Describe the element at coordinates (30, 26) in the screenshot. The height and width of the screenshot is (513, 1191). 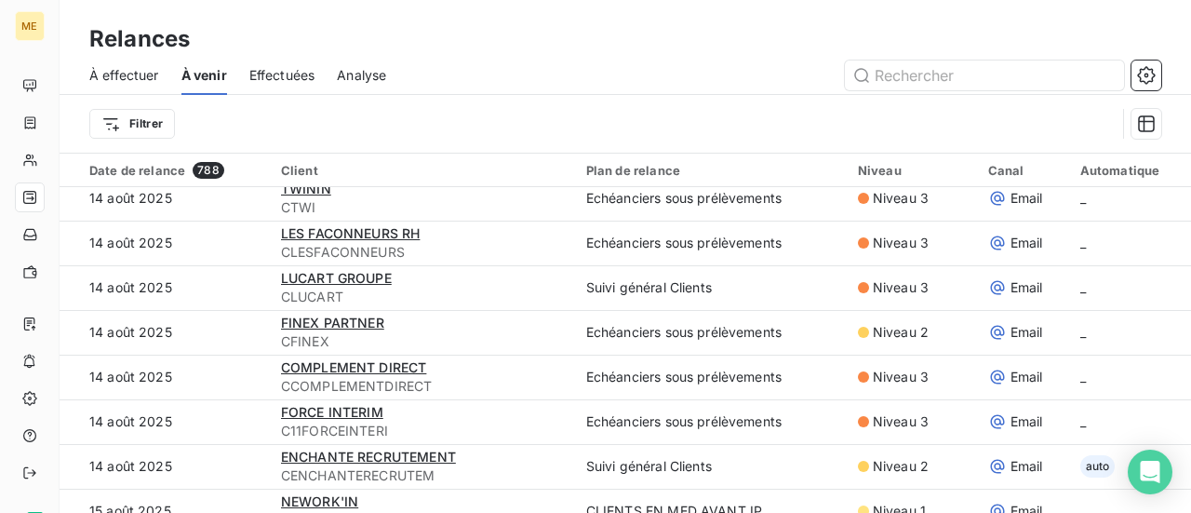
I see `div: ME` at that location.